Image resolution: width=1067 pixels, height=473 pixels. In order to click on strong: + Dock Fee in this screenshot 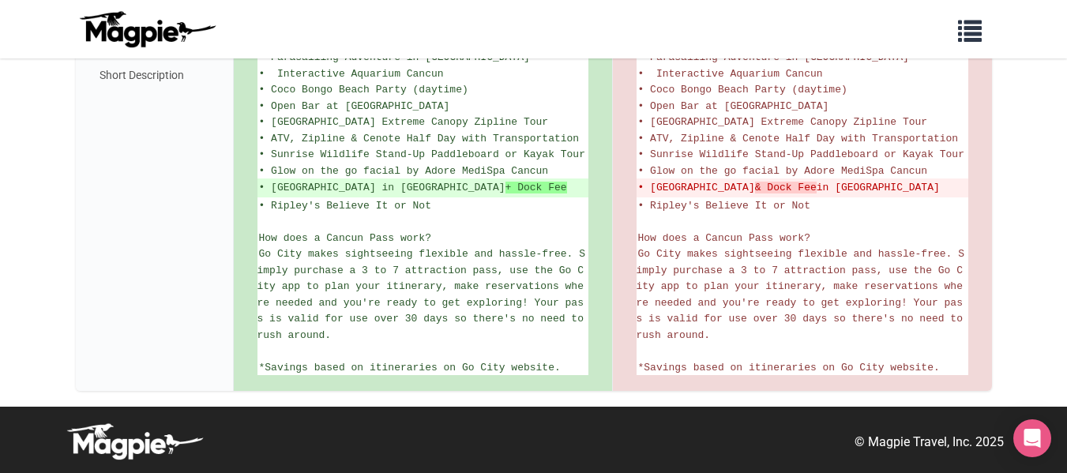, I will do `click(536, 187)`.